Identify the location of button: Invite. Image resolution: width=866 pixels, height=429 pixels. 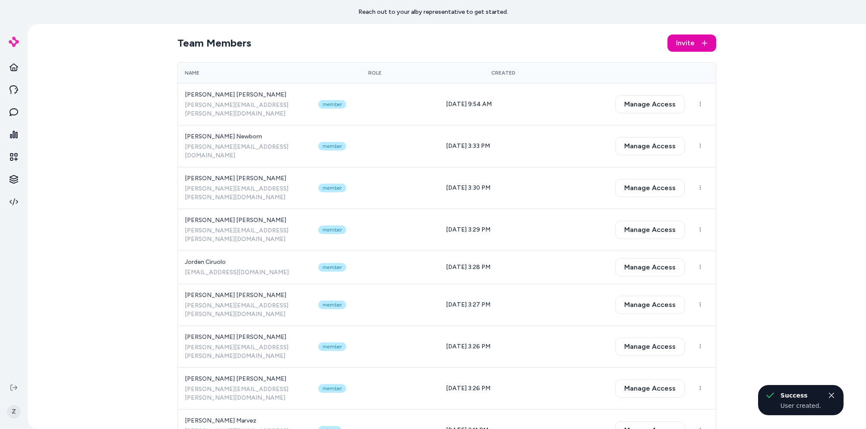
(691, 43).